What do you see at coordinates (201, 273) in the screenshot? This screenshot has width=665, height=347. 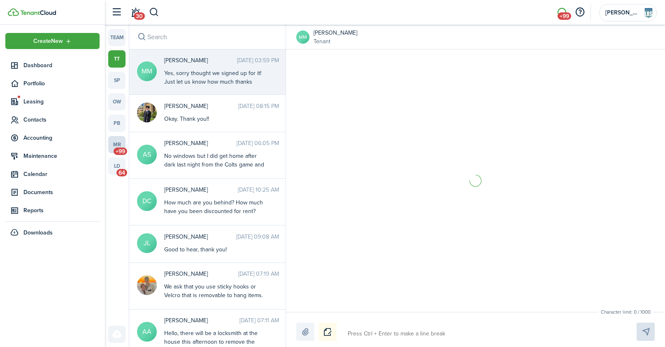 I see `span: Alaina Marcuz` at bounding box center [201, 273].